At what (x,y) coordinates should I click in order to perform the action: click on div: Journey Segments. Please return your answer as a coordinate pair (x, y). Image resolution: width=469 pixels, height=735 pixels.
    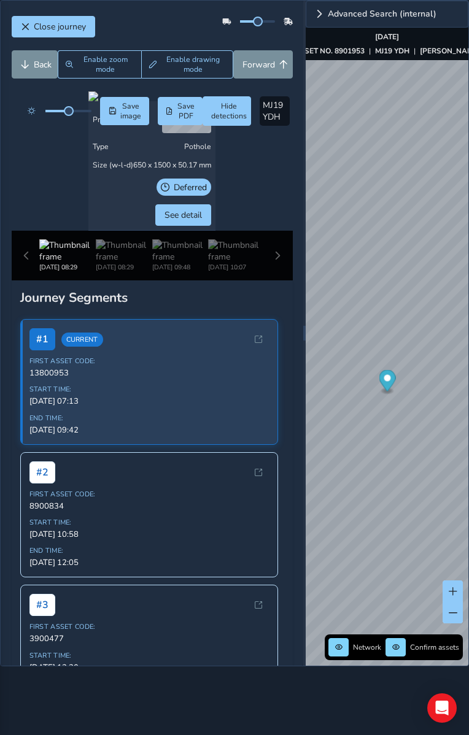
    Looking at the image, I should click on (152, 298).